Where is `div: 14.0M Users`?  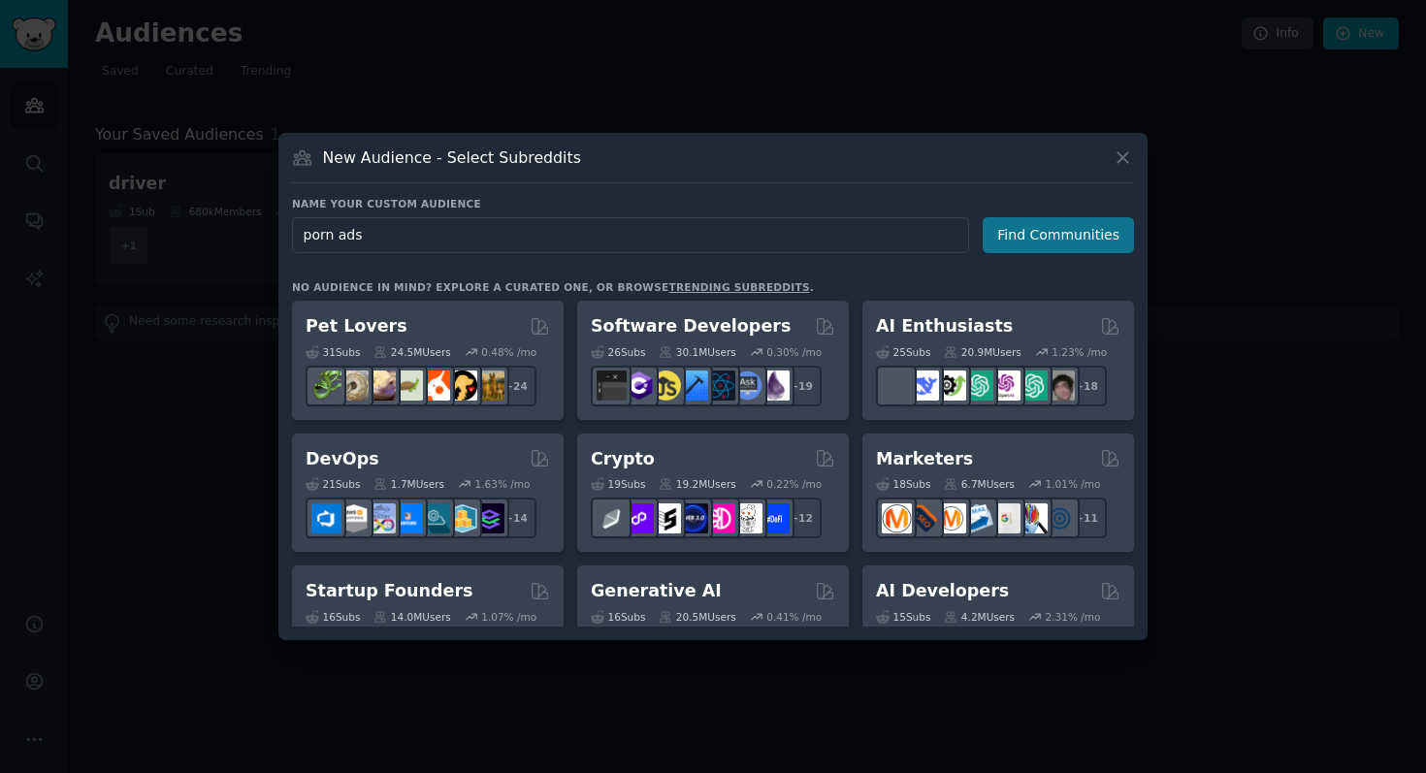
div: 14.0M Users is located at coordinates (411, 617).